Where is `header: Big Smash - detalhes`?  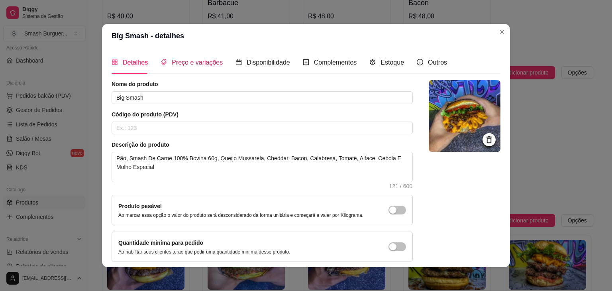
header: Big Smash - detalhes is located at coordinates (306, 36).